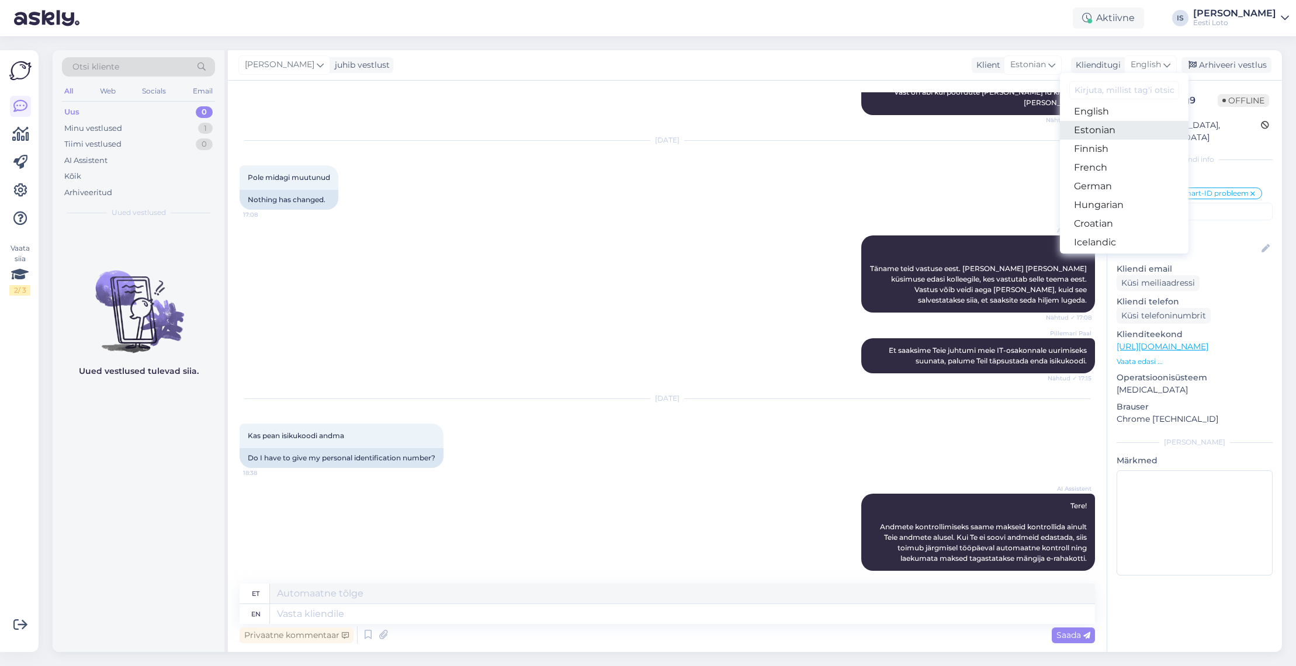  What do you see at coordinates (138, 302) in the screenshot?
I see `img: No chats` at bounding box center [138, 302].